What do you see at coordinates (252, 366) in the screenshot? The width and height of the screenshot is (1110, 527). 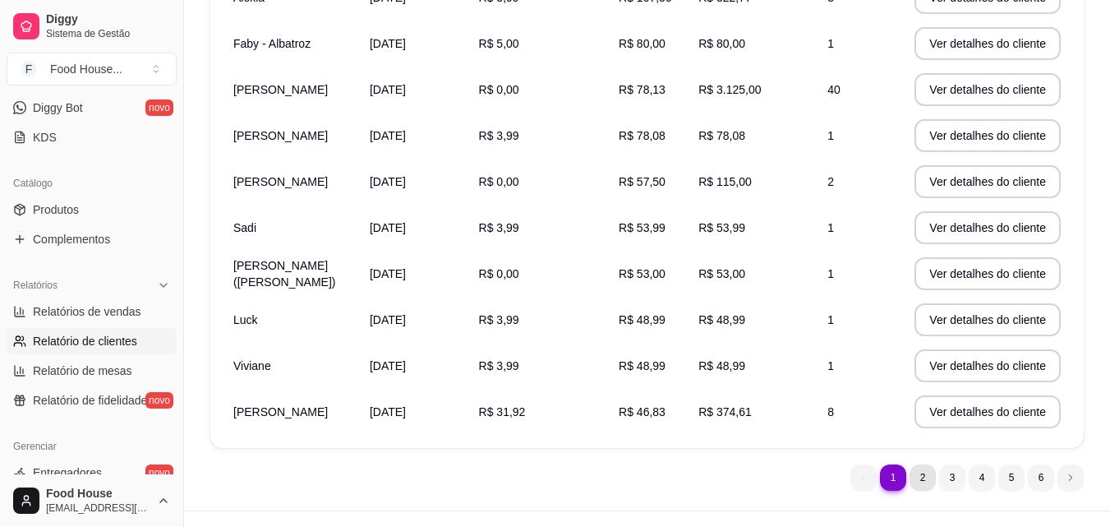 I see `span: Viviane` at bounding box center [252, 366].